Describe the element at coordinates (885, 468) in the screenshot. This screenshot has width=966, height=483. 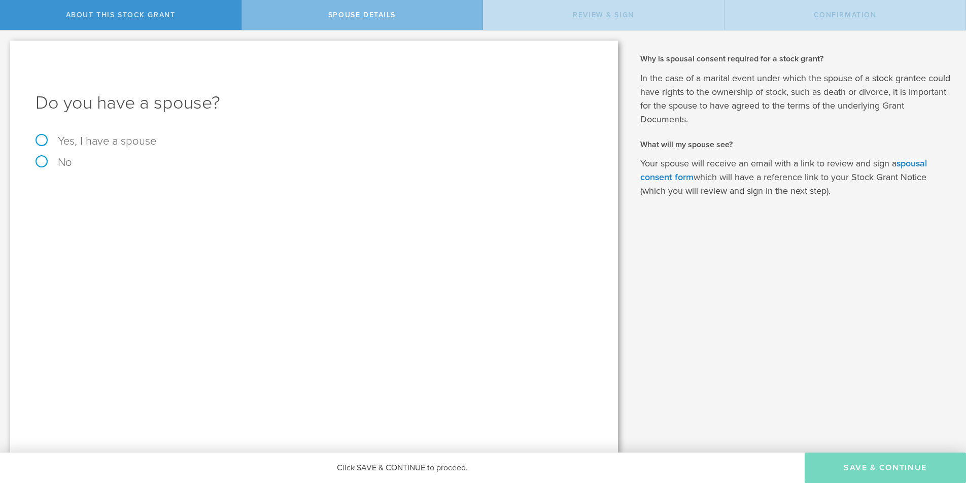
I see `button: Save & Continue` at that location.